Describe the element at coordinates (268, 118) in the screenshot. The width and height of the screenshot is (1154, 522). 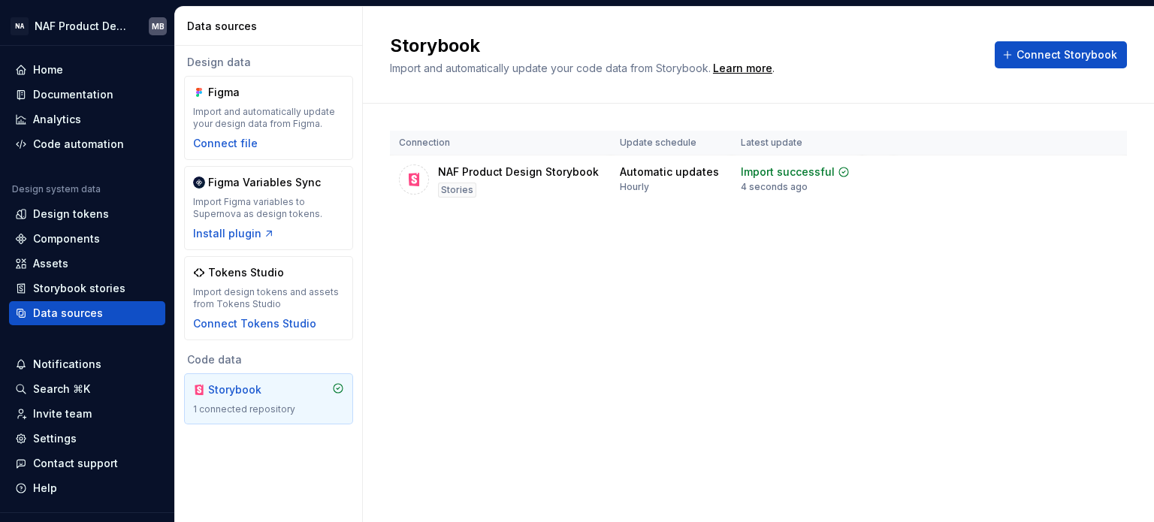
I see `div: Import and automatically update your design data from Figma.` at that location.